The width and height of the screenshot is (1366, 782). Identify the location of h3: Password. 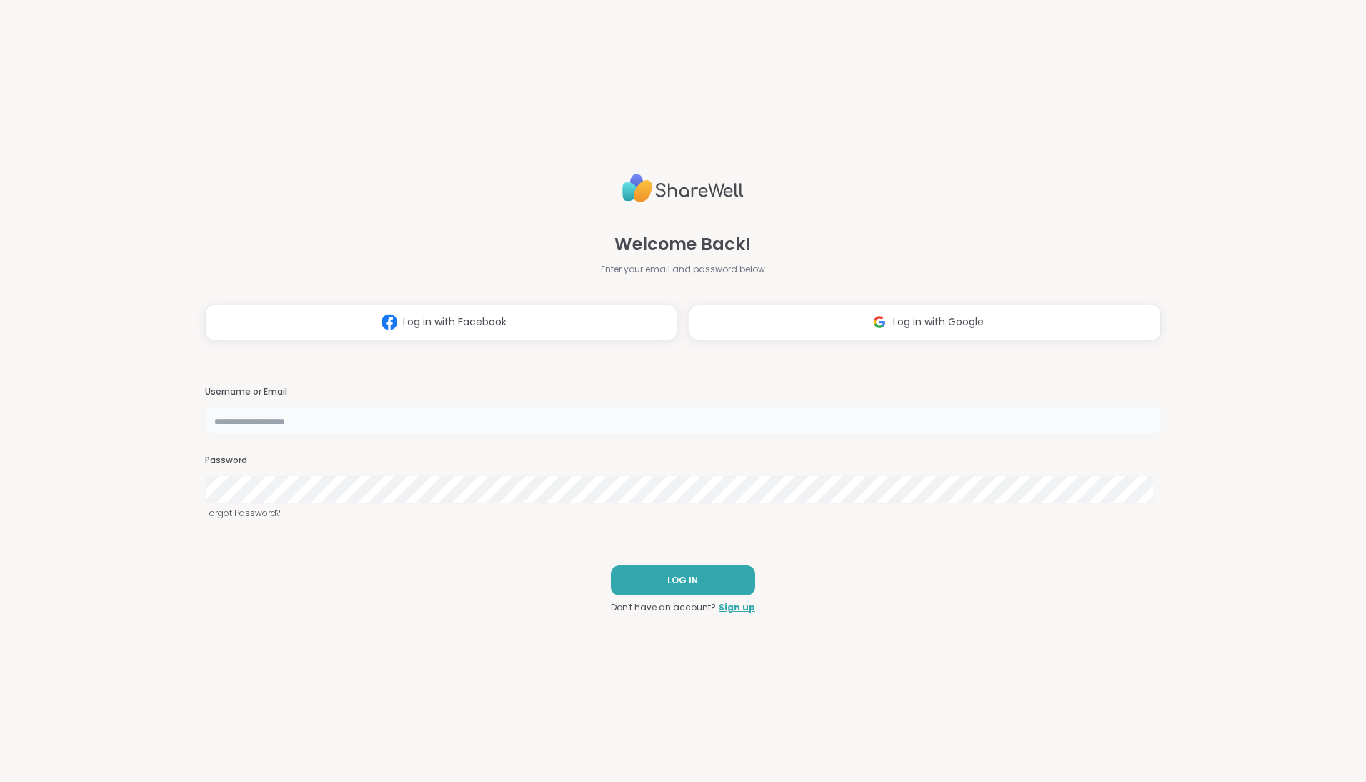
(683, 460).